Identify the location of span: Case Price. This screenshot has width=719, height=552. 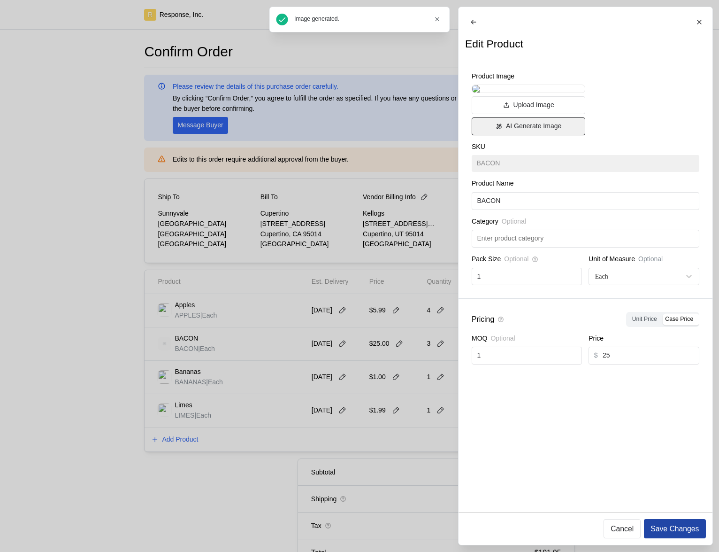
(679, 319).